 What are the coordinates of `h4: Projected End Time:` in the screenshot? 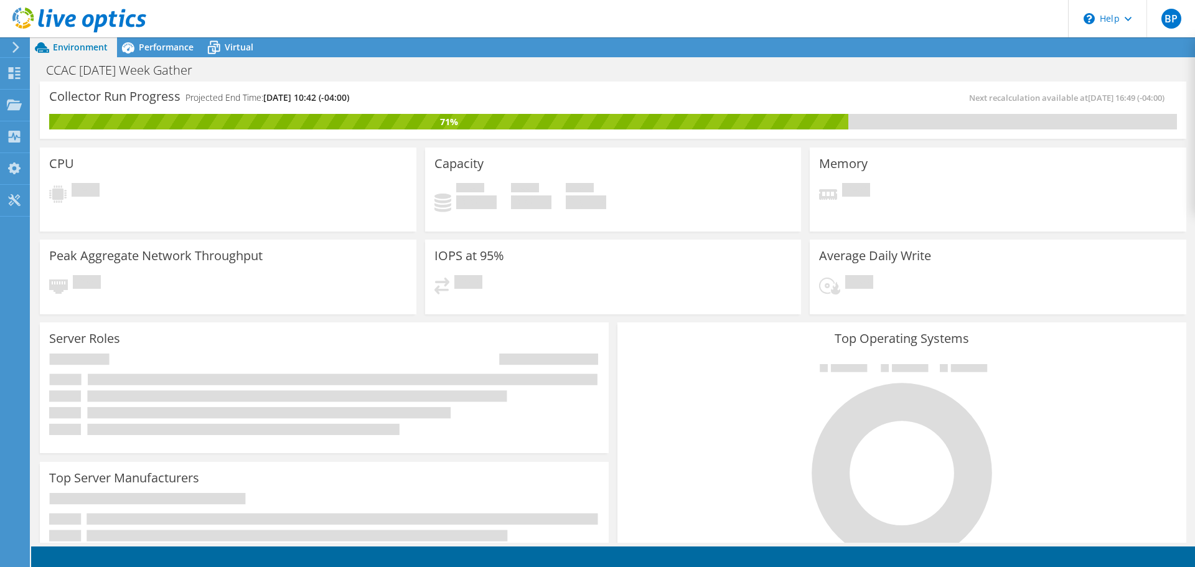 It's located at (267, 98).